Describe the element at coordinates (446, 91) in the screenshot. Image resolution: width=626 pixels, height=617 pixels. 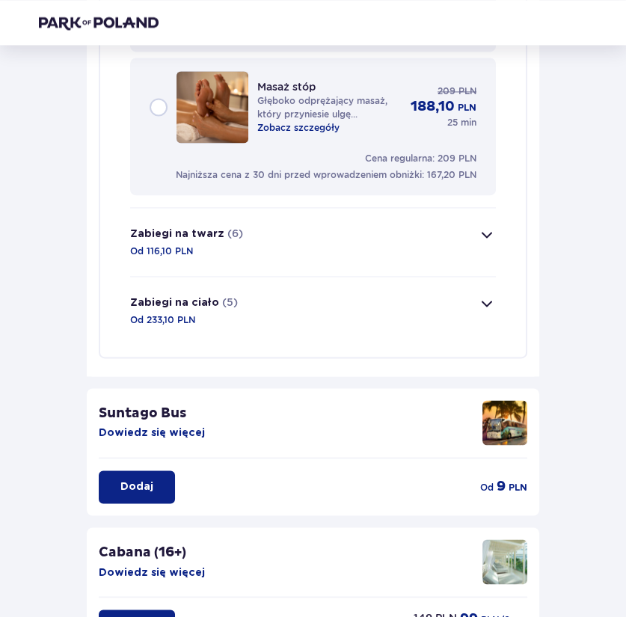
I see `p: 209` at that location.